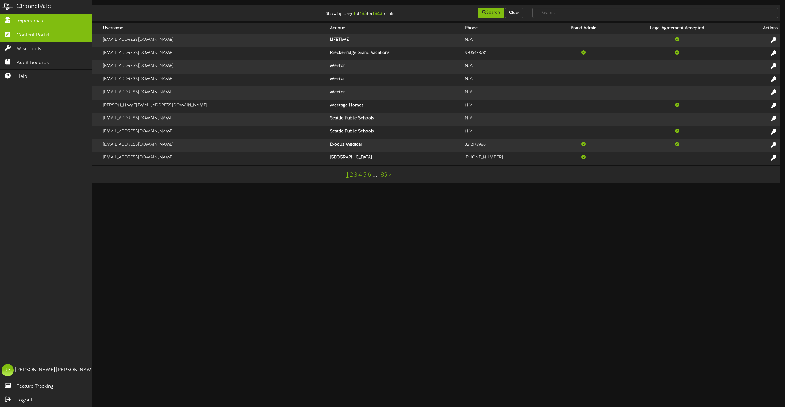  Describe the element at coordinates (360, 175) in the screenshot. I see `a: 4` at that location.